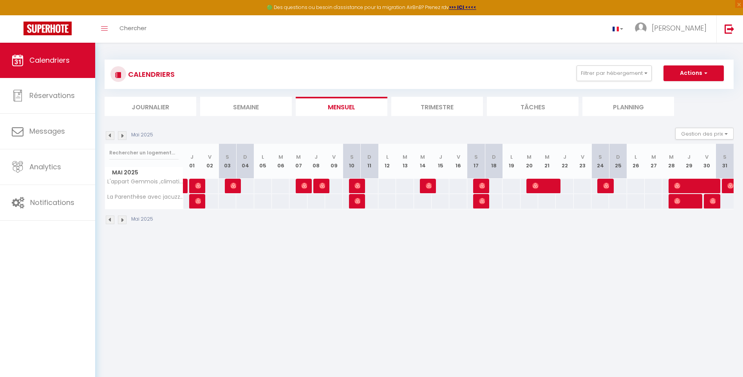 This screenshot has width=743, height=377. I want to click on th: 08, so click(316, 161).